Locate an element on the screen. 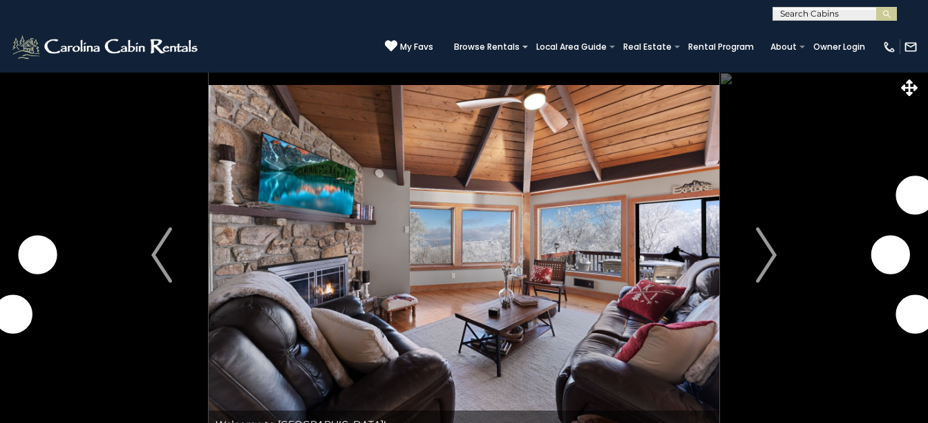 The height and width of the screenshot is (423, 928). a: Browse Rentals is located at coordinates (486, 47).